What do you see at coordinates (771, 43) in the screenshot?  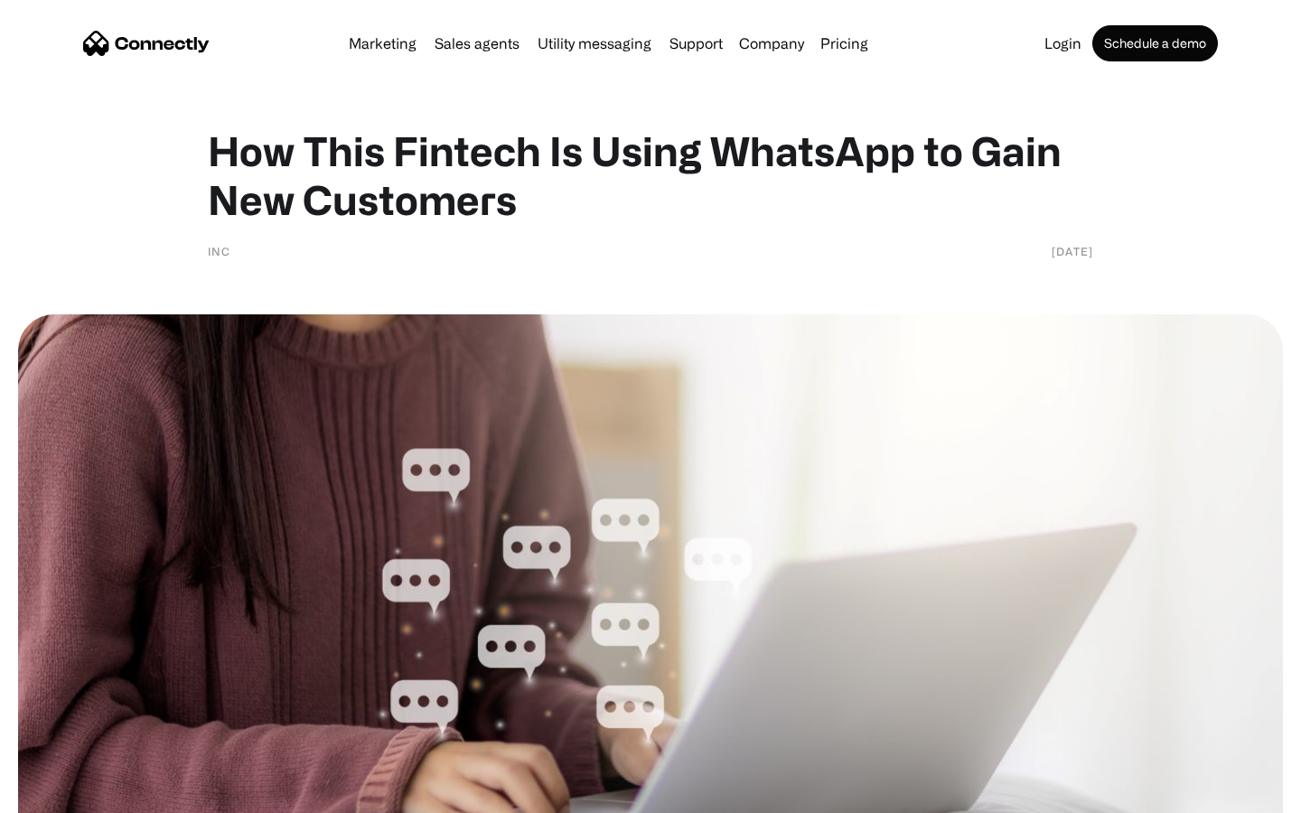 I see `div: Company` at bounding box center [771, 43].